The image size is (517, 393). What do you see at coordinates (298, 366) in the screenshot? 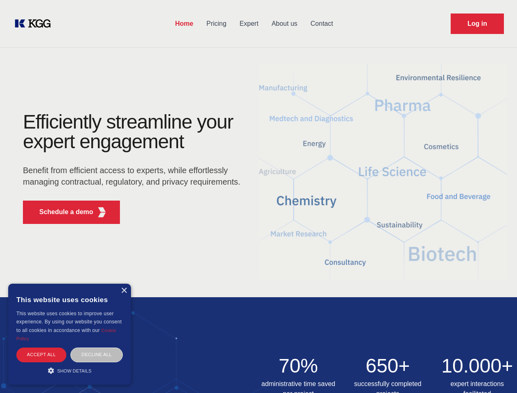
I see `h2: 70%` at bounding box center [298, 366].